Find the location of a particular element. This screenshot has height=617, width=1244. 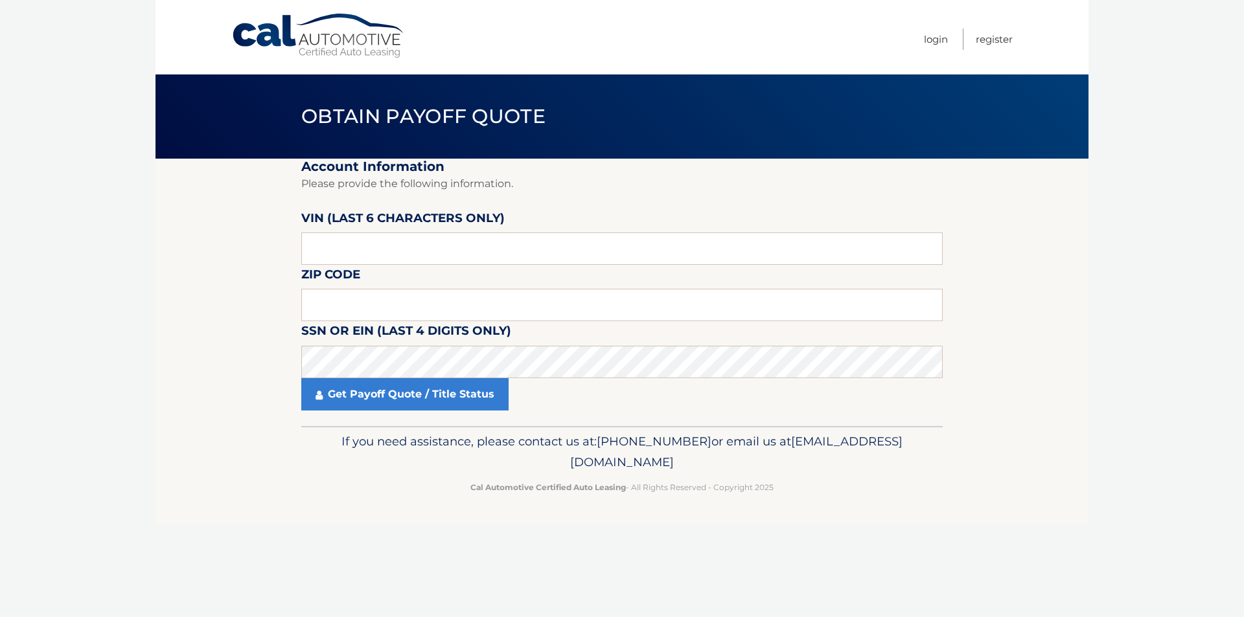

a: Register is located at coordinates (994, 39).